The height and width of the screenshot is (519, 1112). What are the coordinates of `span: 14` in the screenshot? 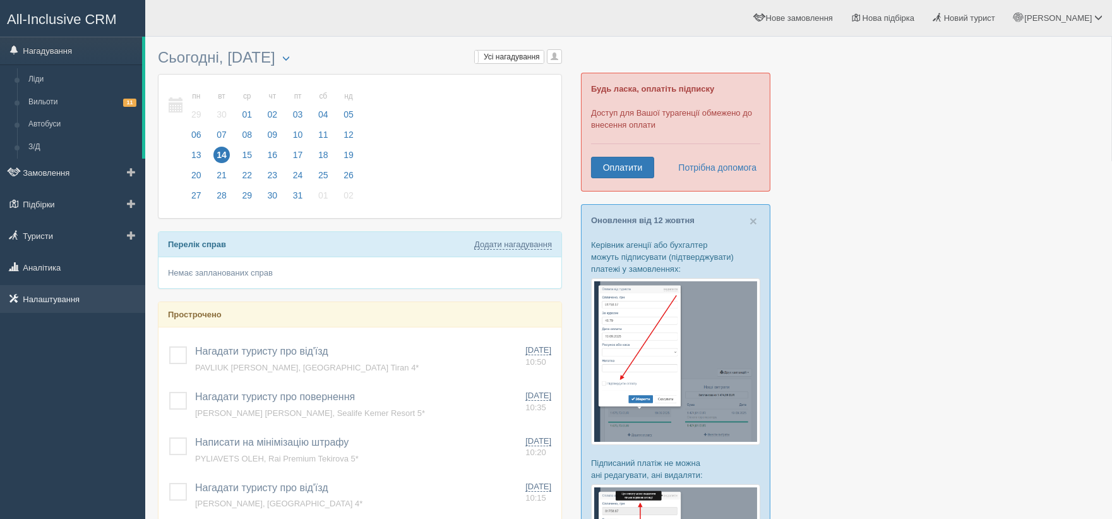 It's located at (222, 155).